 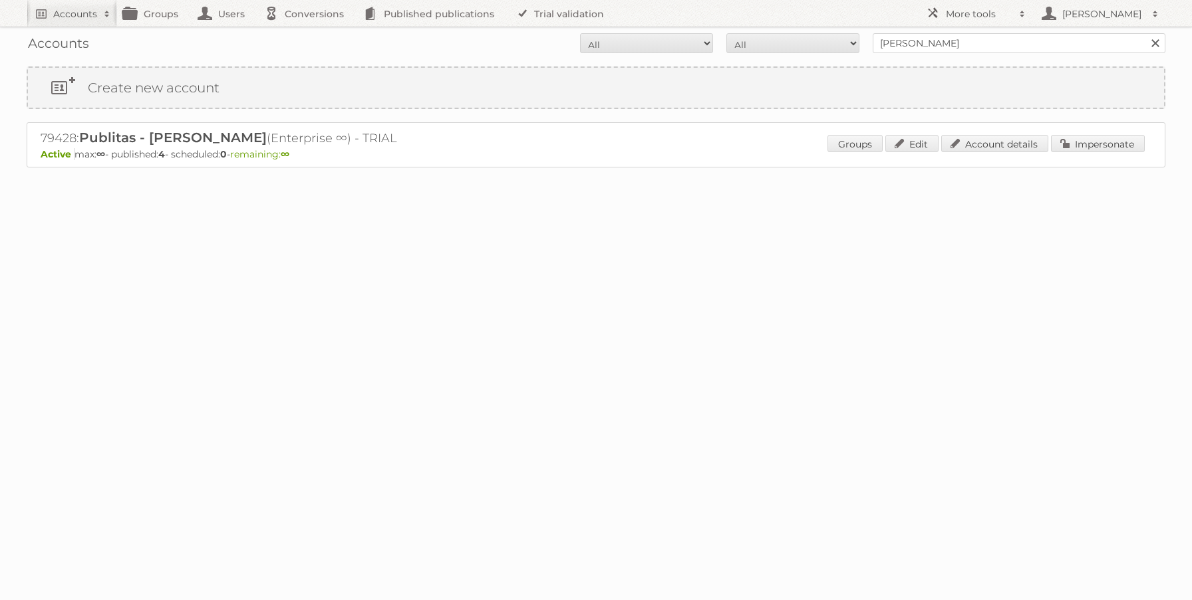 I want to click on a: Account details, so click(x=994, y=144).